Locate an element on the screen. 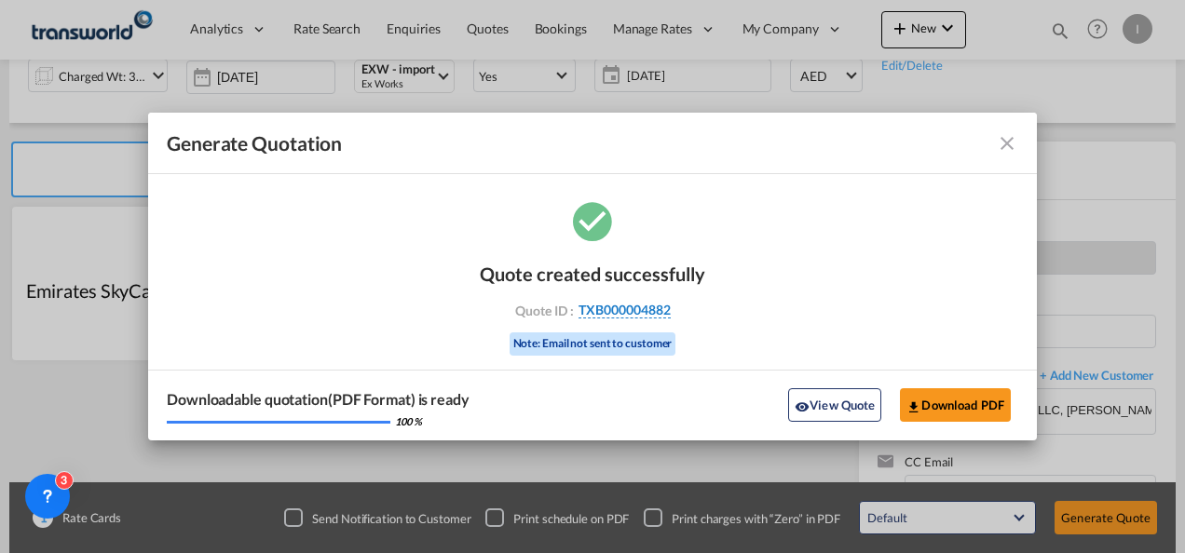 The height and width of the screenshot is (553, 1185). div: 100 % is located at coordinates (408, 421).